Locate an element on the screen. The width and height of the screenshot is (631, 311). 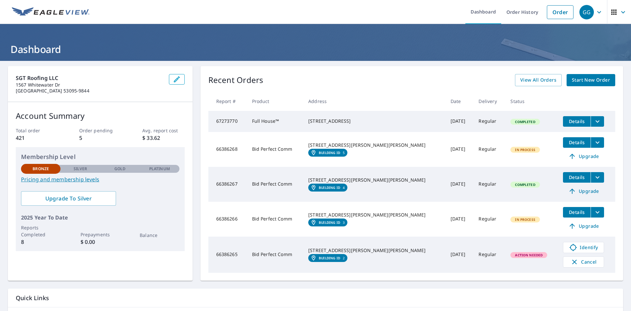
button: detailsBtn-67273770 is located at coordinates (577, 121).